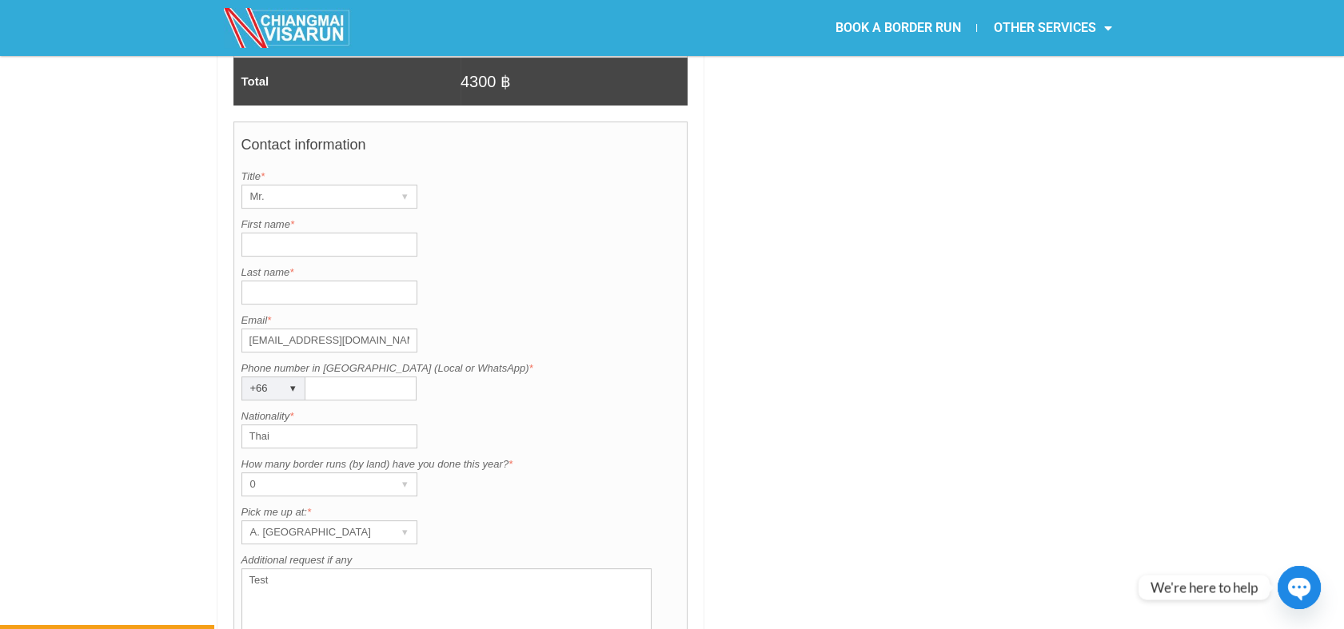  Describe the element at coordinates (1052, 28) in the screenshot. I see `a: OTHER SERVICES` at that location.